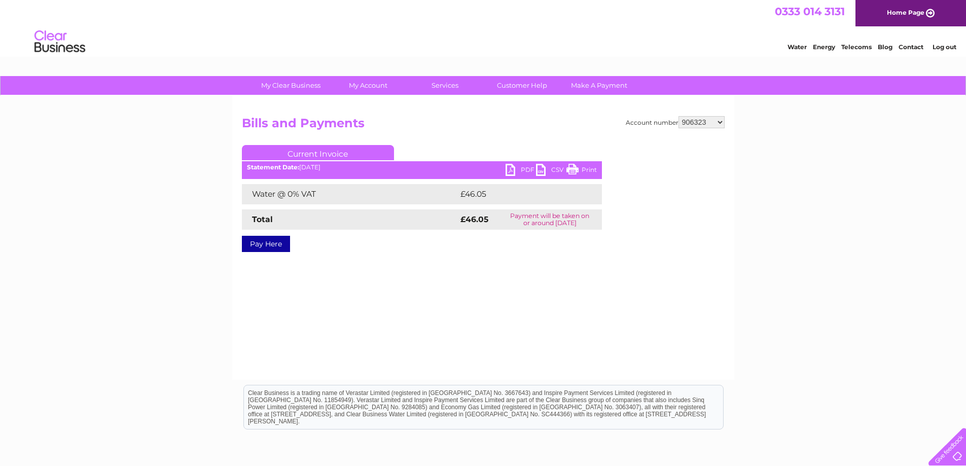  What do you see at coordinates (318, 153) in the screenshot?
I see `a: Current Invoice` at bounding box center [318, 153].